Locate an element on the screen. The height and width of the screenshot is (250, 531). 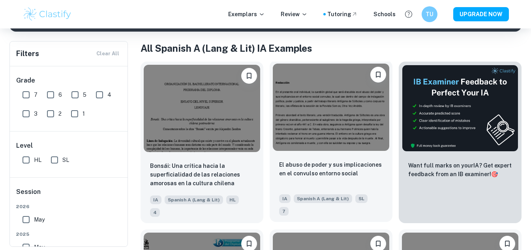
span: May is located at coordinates (39, 220).